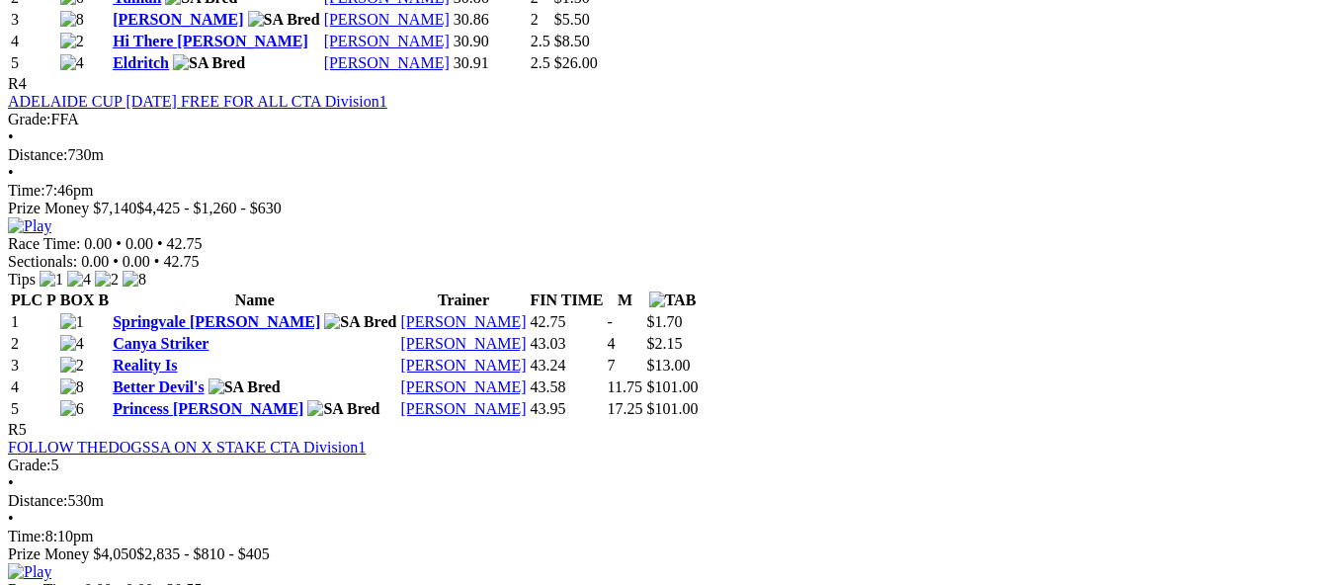  Describe the element at coordinates (187, 447) in the screenshot. I see `a: FOLLOW THEDOGSSA ON X STAKE CTA Division1` at that location.